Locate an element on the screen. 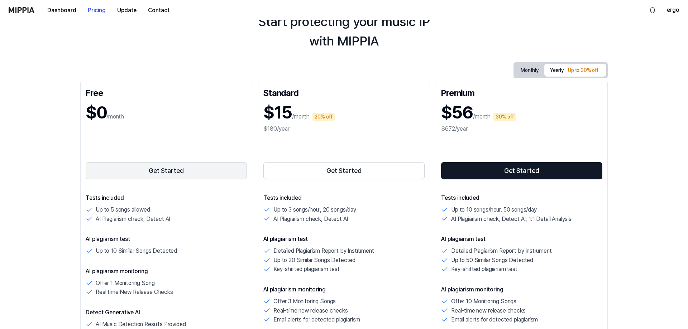 The width and height of the screenshot is (688, 329). p: Offer 3 Monitoring Songs is located at coordinates (304, 302).